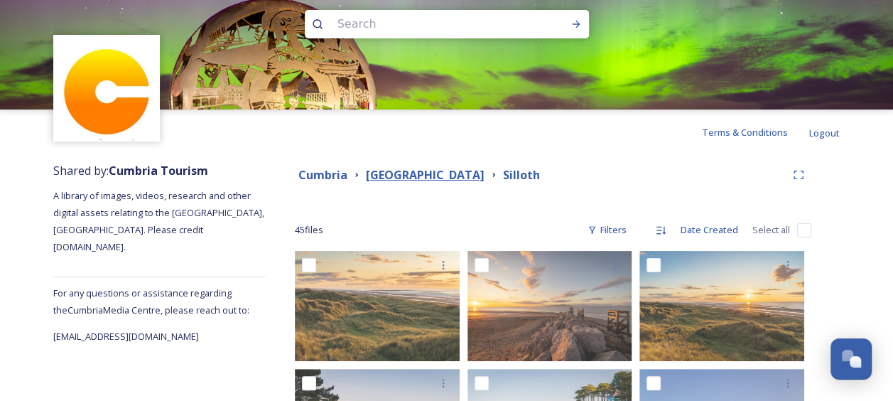  What do you see at coordinates (709, 230) in the screenshot?
I see `div: Date Created` at bounding box center [709, 230].